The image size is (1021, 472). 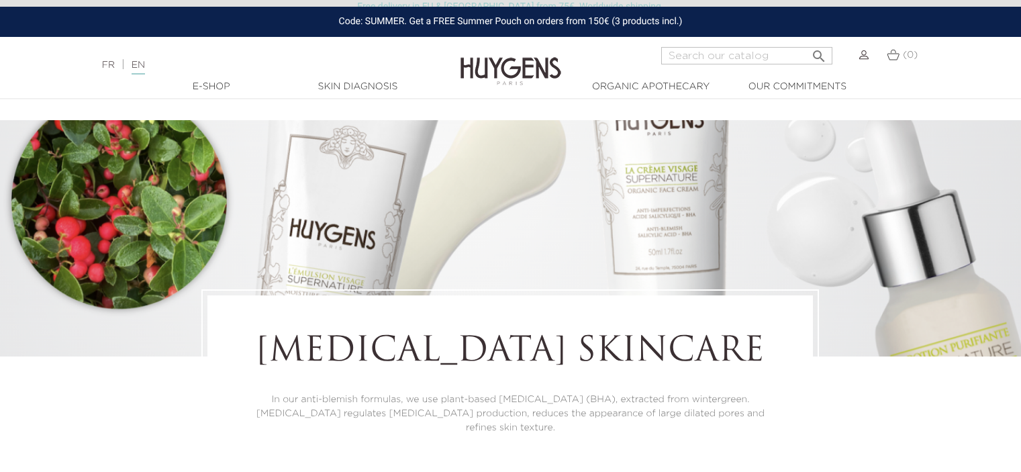 I want to click on a: Organic Apothecary, so click(x=651, y=87).